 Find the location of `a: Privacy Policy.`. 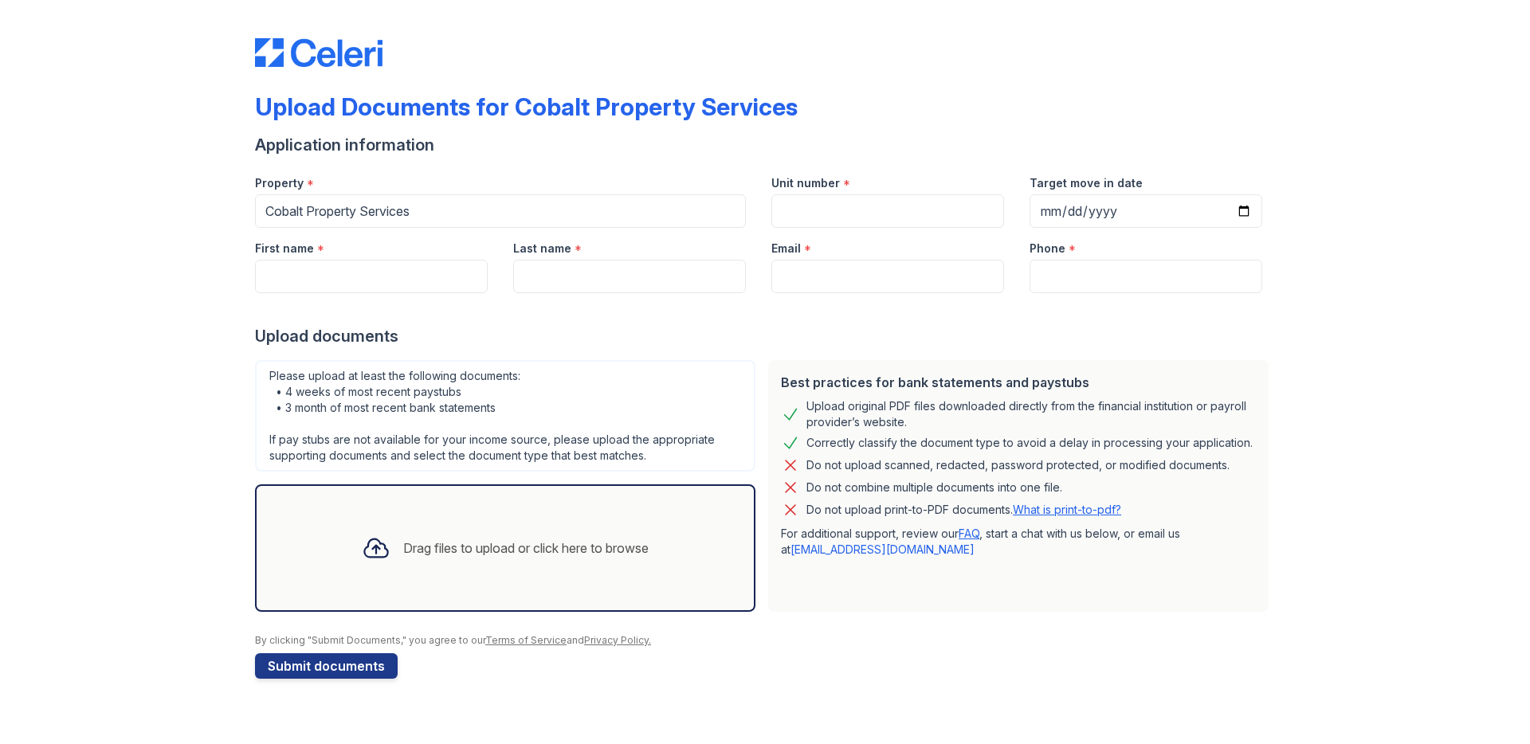

a: Privacy Policy. is located at coordinates (618, 640).